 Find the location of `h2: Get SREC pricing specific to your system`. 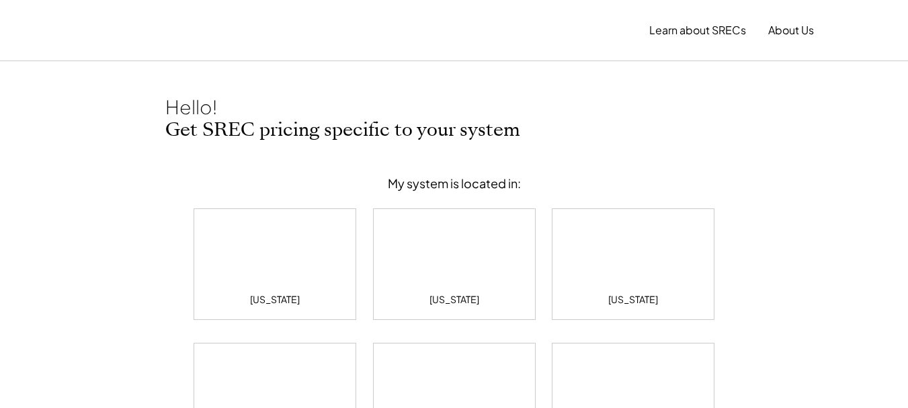

h2: Get SREC pricing specific to your system is located at coordinates (455, 130).